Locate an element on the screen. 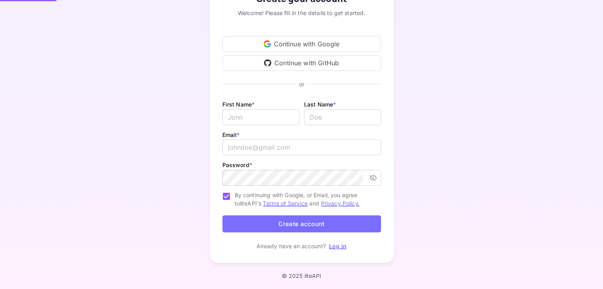 Image resolution: width=603 pixels, height=289 pixels. p: © 2025 liteAPI is located at coordinates (301, 276).